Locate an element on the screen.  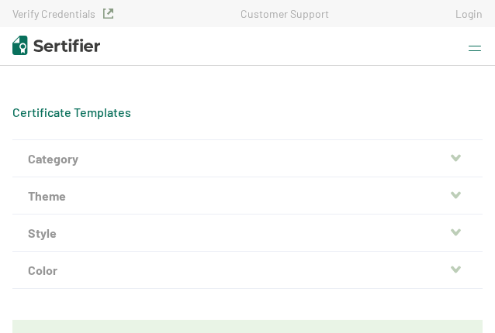
button: Style is located at coordinates (247, 233).